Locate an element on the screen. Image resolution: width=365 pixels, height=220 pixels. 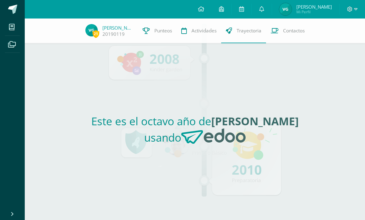
a: Actividades is located at coordinates (199, 31).